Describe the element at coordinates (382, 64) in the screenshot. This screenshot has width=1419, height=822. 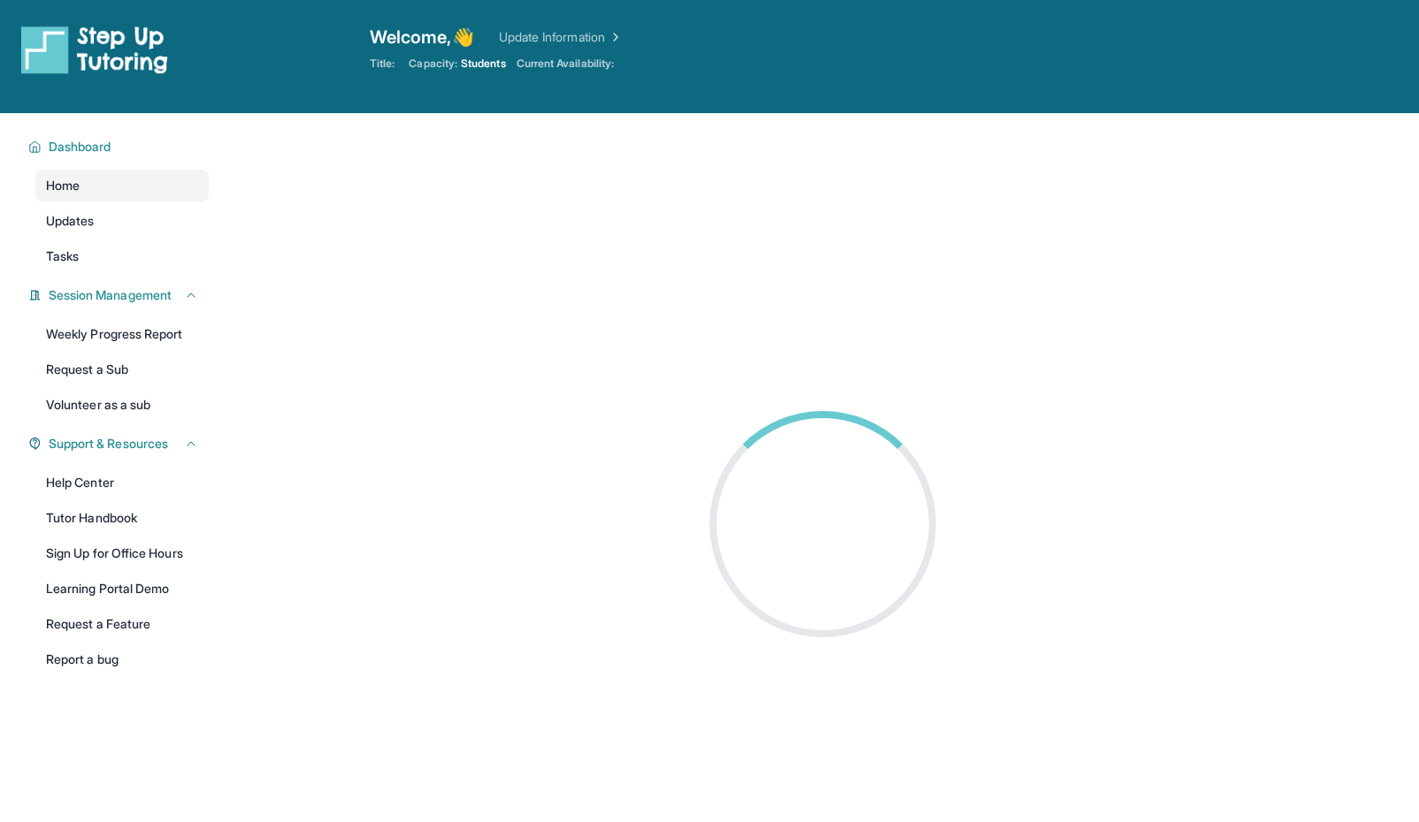
I see `span: Title:` at that location.